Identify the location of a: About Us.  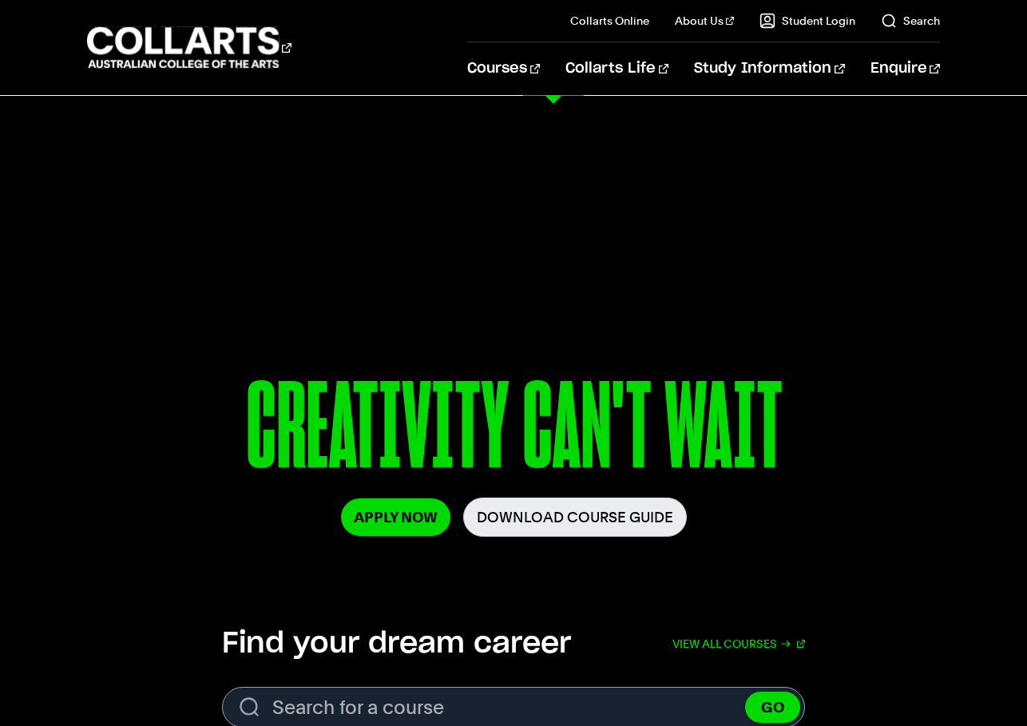
(704, 21).